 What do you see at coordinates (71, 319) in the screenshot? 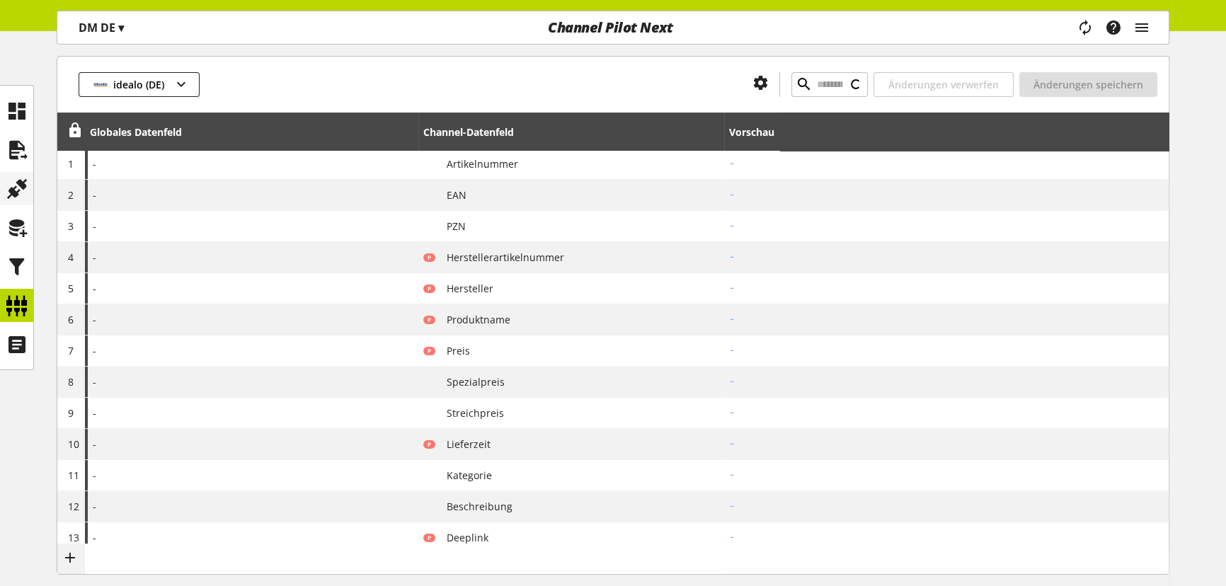
I see `span: 6` at bounding box center [71, 319].